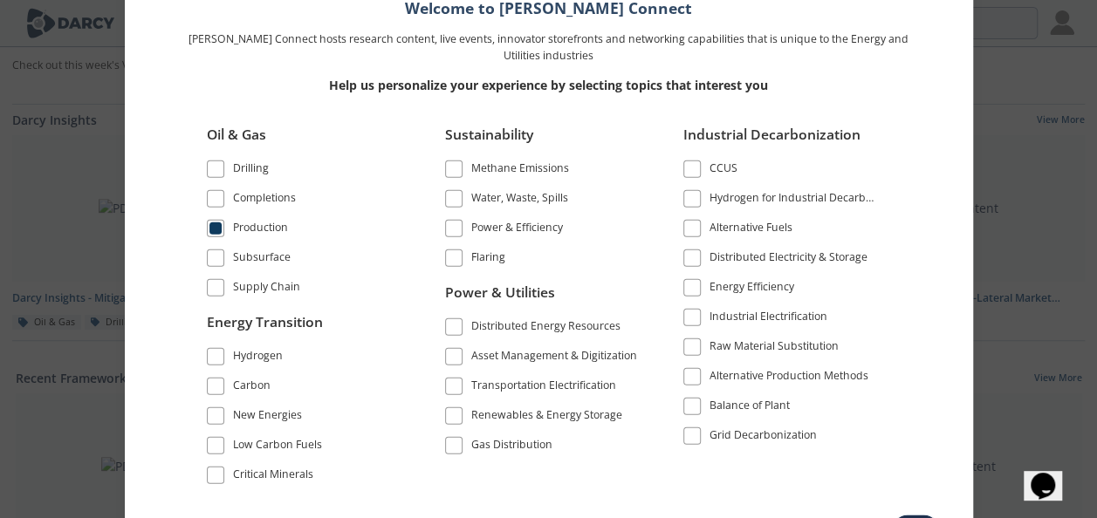 The width and height of the screenshot is (1097, 518). I want to click on div: Hydrogen for Industrial Decarbonization, so click(794, 201).